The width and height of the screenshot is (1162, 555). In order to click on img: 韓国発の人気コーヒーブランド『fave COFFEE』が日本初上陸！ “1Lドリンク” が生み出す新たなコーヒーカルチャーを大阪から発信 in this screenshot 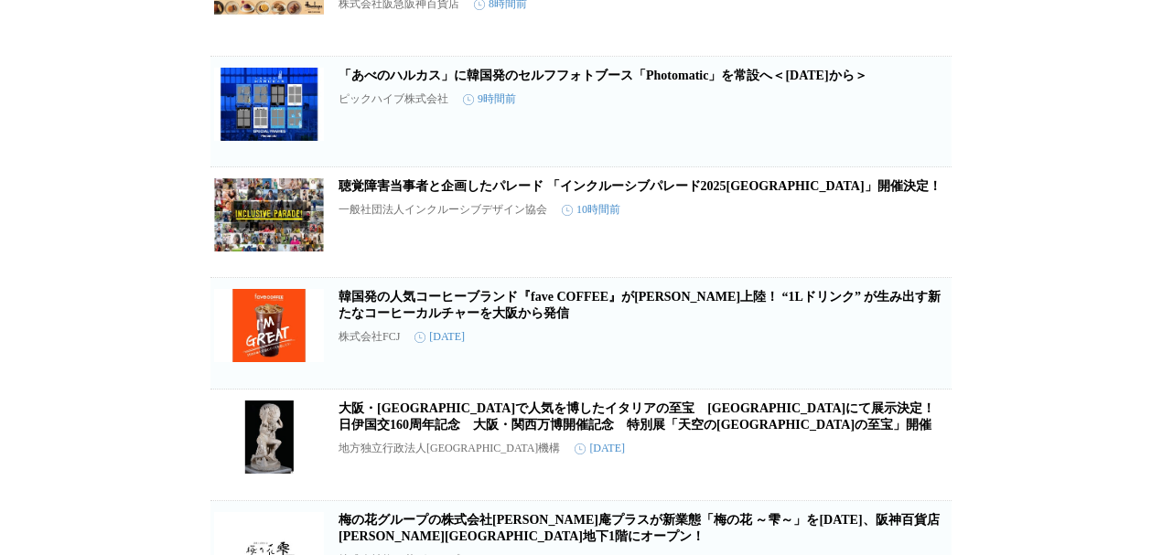, I will do `click(269, 326)`.